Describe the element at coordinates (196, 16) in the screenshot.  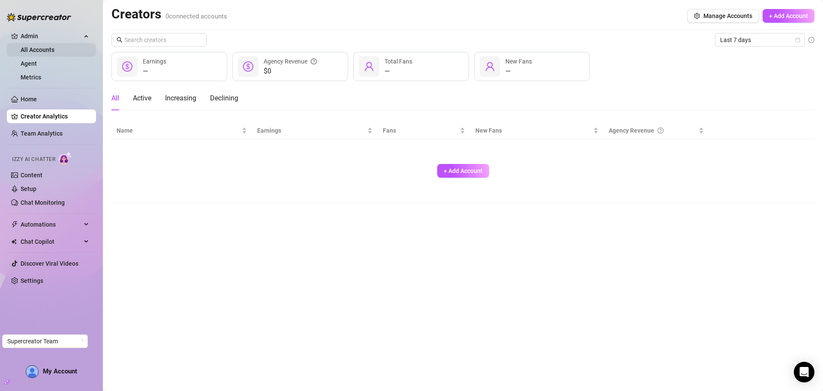
I see `span: 0 connected accounts` at that location.